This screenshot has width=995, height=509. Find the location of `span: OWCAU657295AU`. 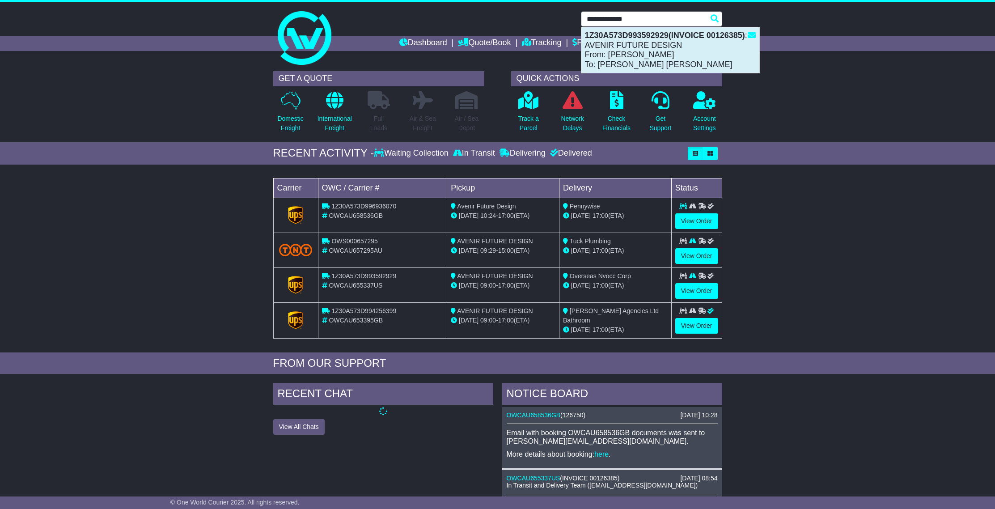

span: OWCAU657295AU is located at coordinates (356, 251).